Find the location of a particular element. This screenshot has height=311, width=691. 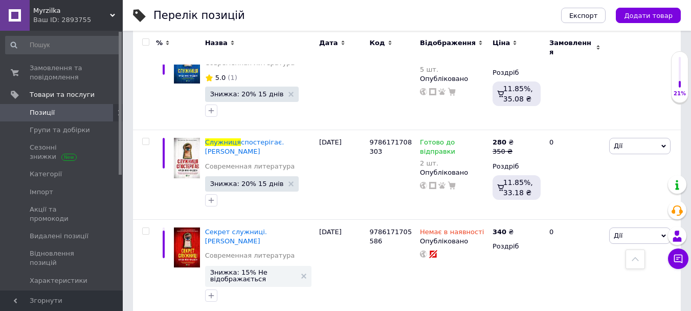

div: Перелік позицій is located at coordinates (199, 15).